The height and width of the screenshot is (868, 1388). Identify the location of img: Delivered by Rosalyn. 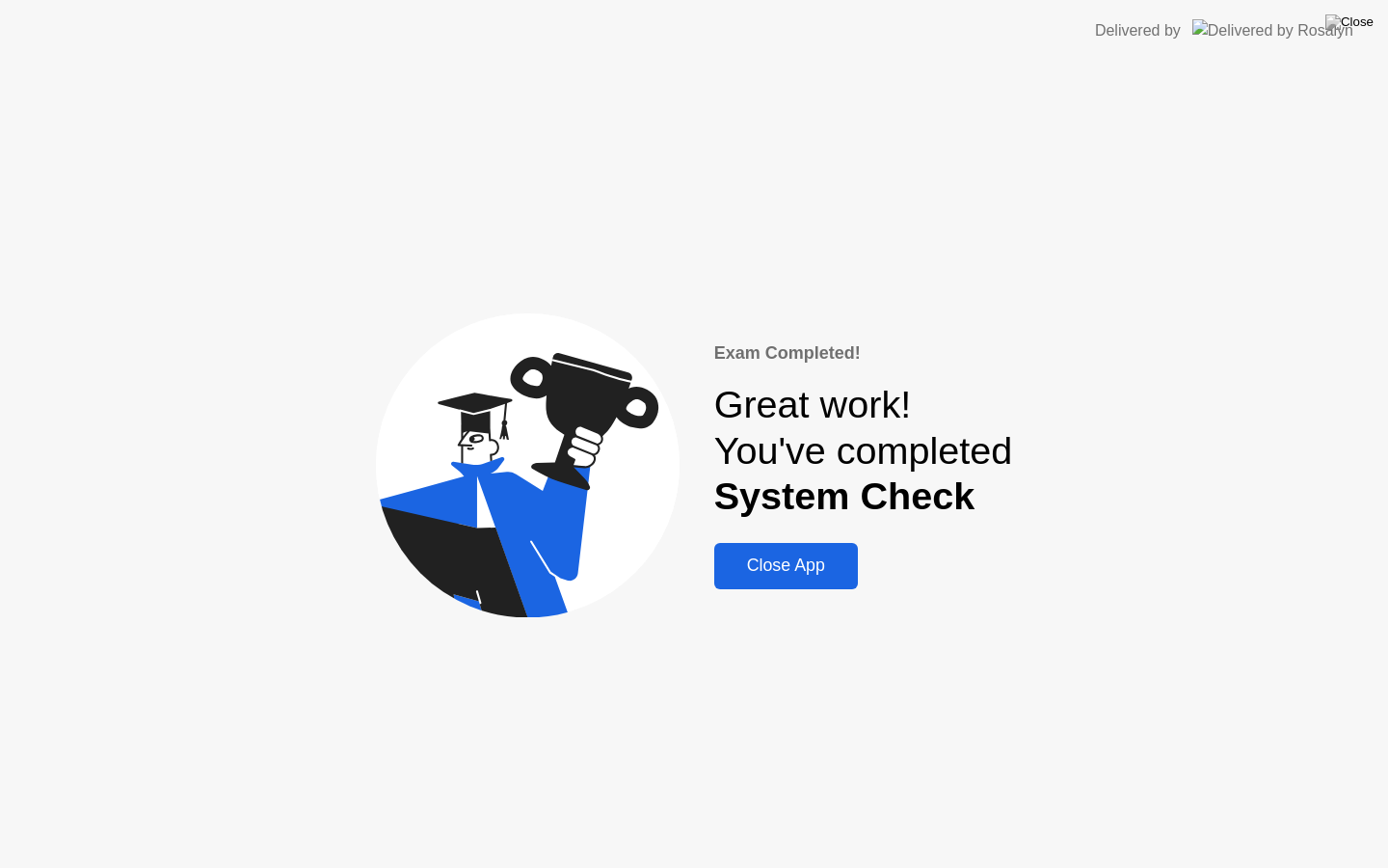
(1273, 30).